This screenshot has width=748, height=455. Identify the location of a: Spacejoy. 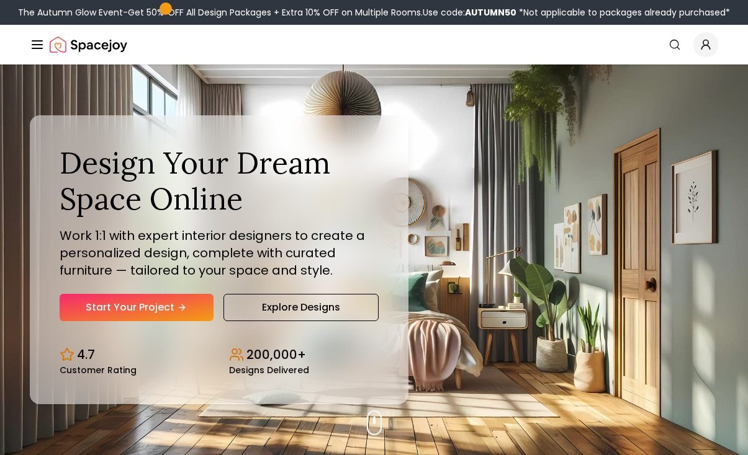
(88, 45).